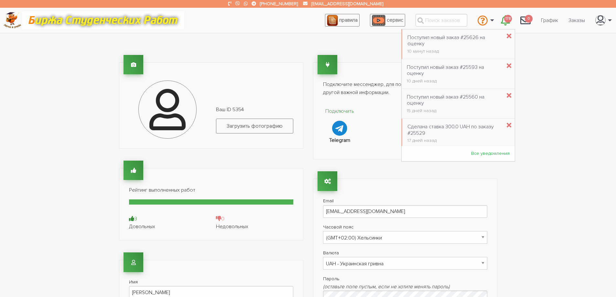  Describe the element at coordinates (255, 126) in the screenshot. I see `label: Загрузить фотографию` at that location.